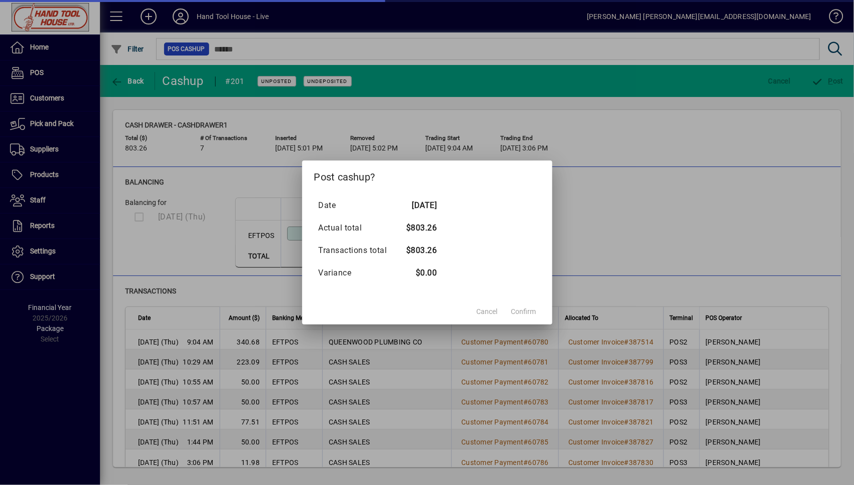 This screenshot has height=485, width=854. Describe the element at coordinates (417, 273) in the screenshot. I see `td: $0.00` at that location.